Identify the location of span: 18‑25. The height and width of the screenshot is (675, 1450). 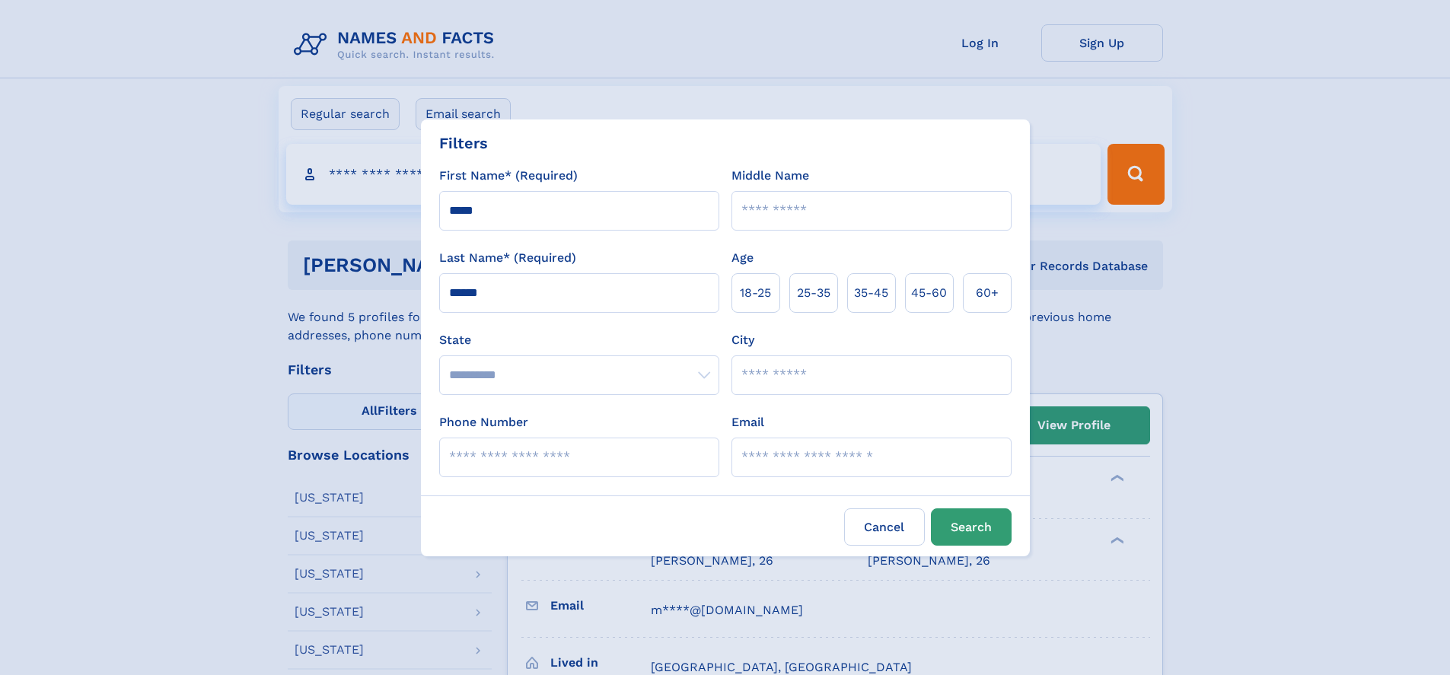
(755, 293).